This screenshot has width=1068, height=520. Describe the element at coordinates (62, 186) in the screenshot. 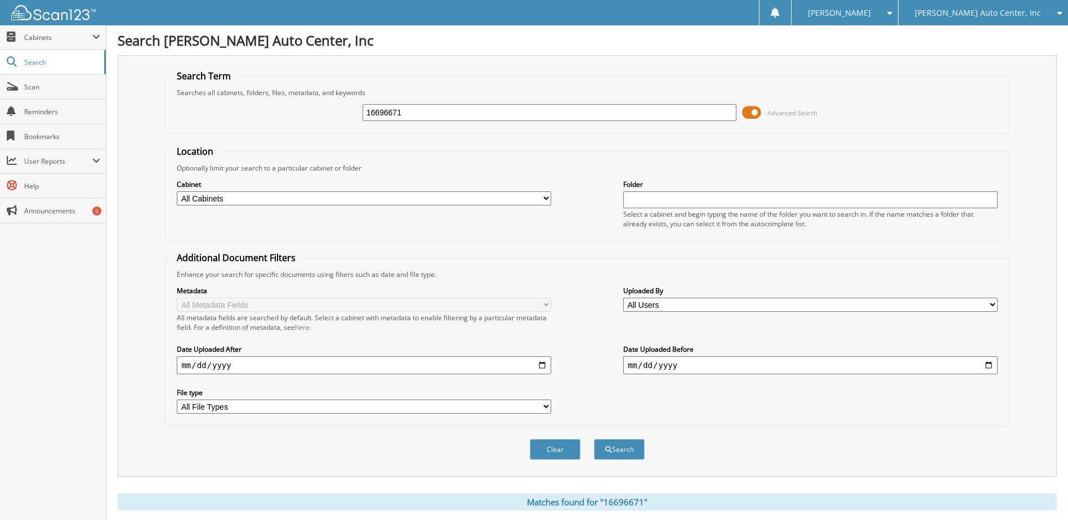

I see `span: Help` at that location.